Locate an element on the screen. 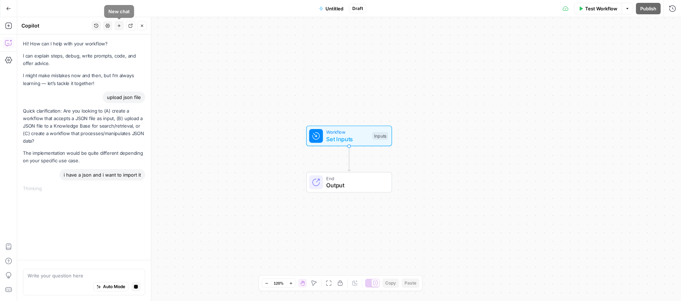 Image resolution: width=681 pixels, height=301 pixels. div: EndOutput is located at coordinates (349, 182).